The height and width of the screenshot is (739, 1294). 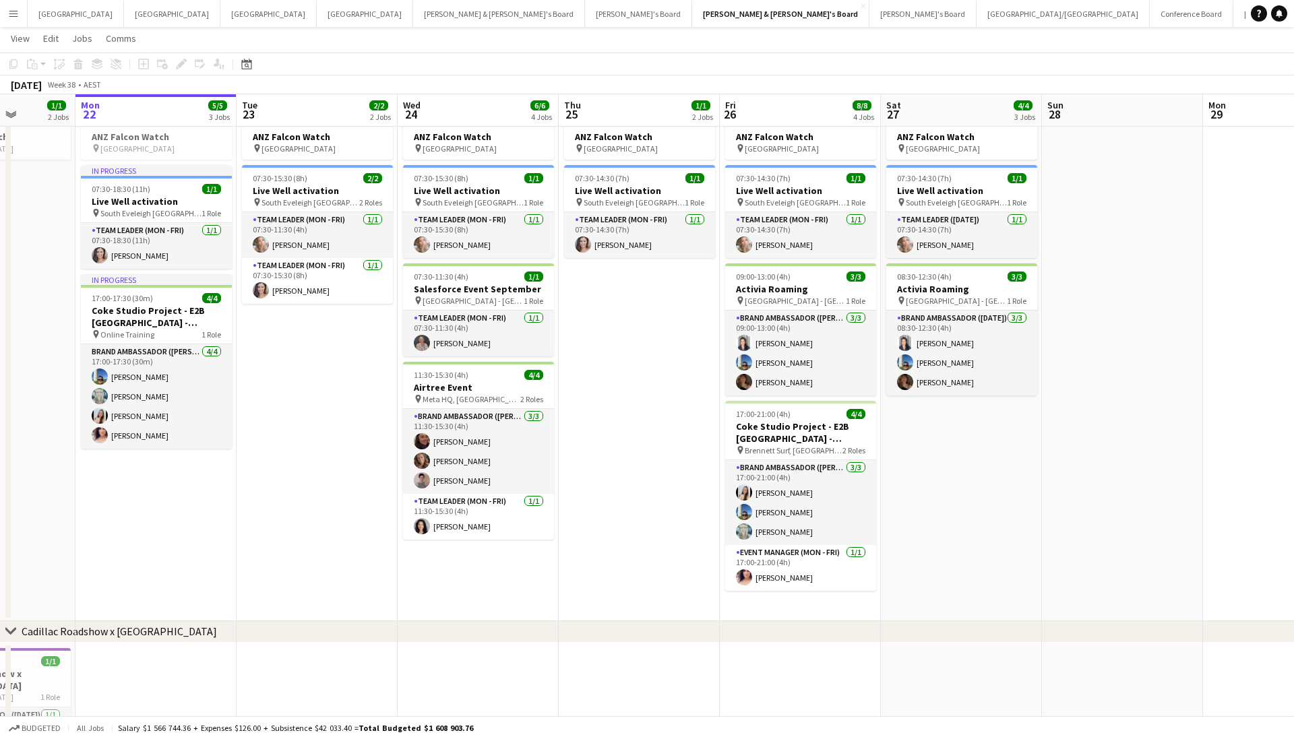 I want to click on span: Total Budgeted $1 608 903.76, so click(x=416, y=728).